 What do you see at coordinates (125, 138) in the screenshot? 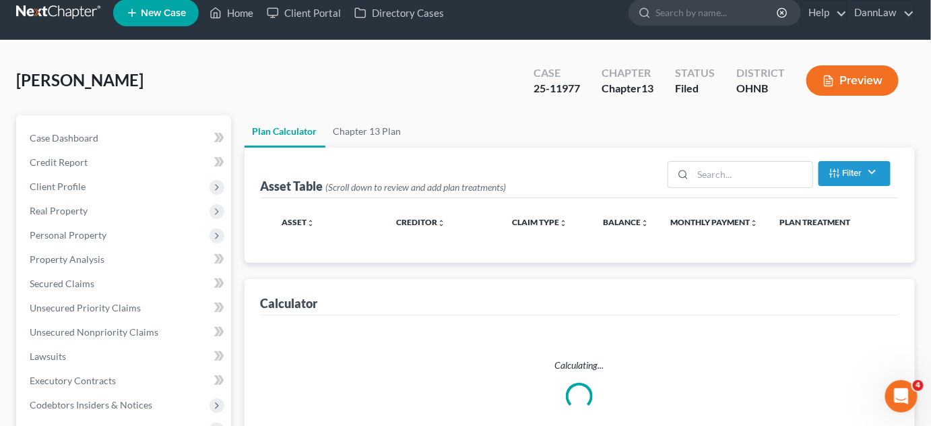
I see `a: Case Dashboard` at bounding box center [125, 138].